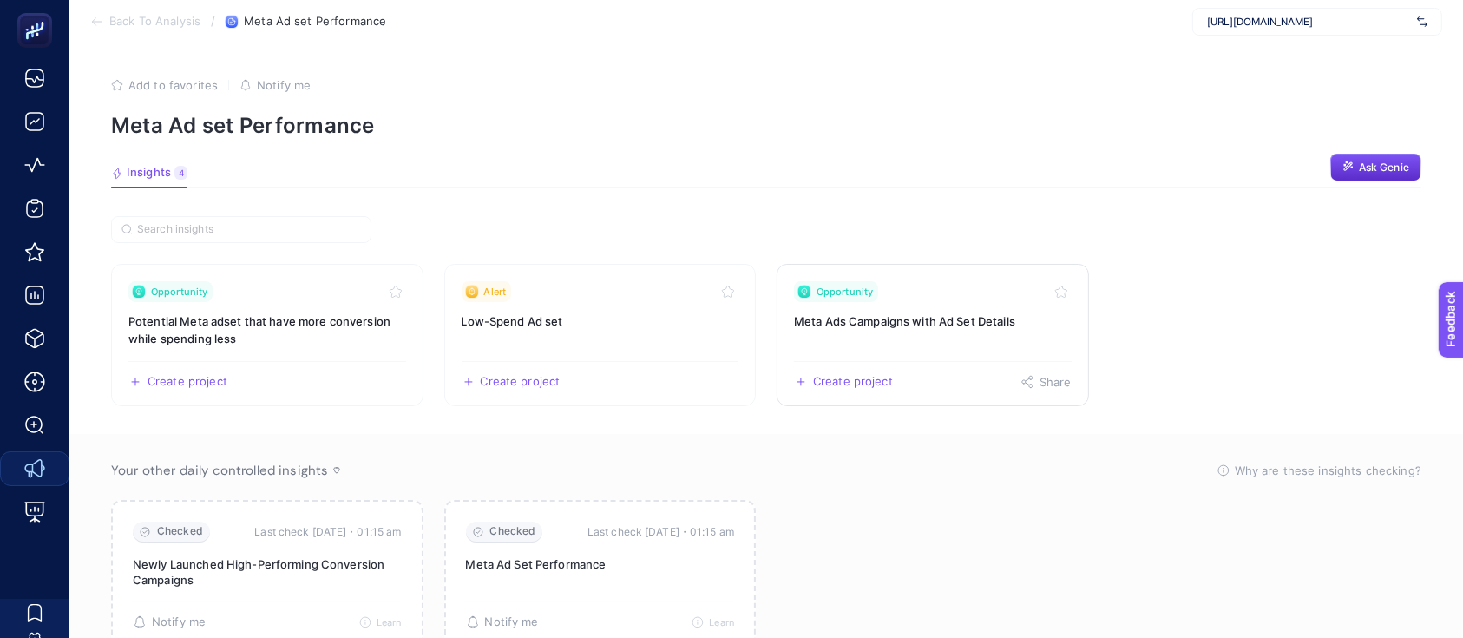 The width and height of the screenshot is (1463, 638). I want to click on span: Your other daily controlled insights, so click(220, 470).